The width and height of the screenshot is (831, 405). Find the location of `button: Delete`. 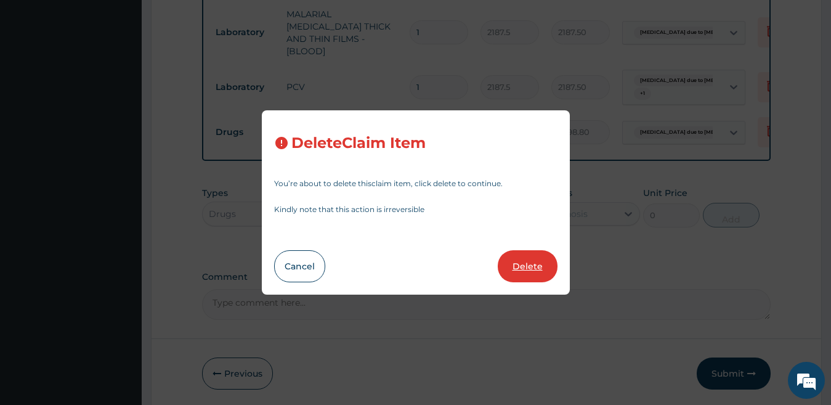

button: Delete is located at coordinates (527, 266).